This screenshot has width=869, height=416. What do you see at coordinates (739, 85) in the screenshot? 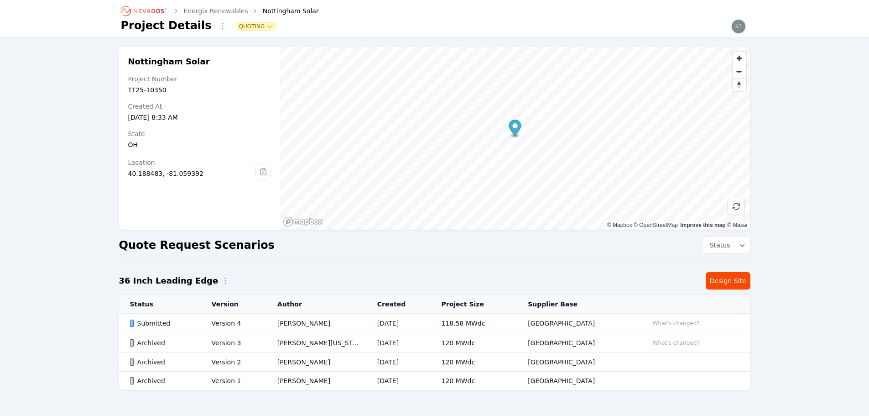
I see `span: Reset bearing to north` at bounding box center [739, 85].